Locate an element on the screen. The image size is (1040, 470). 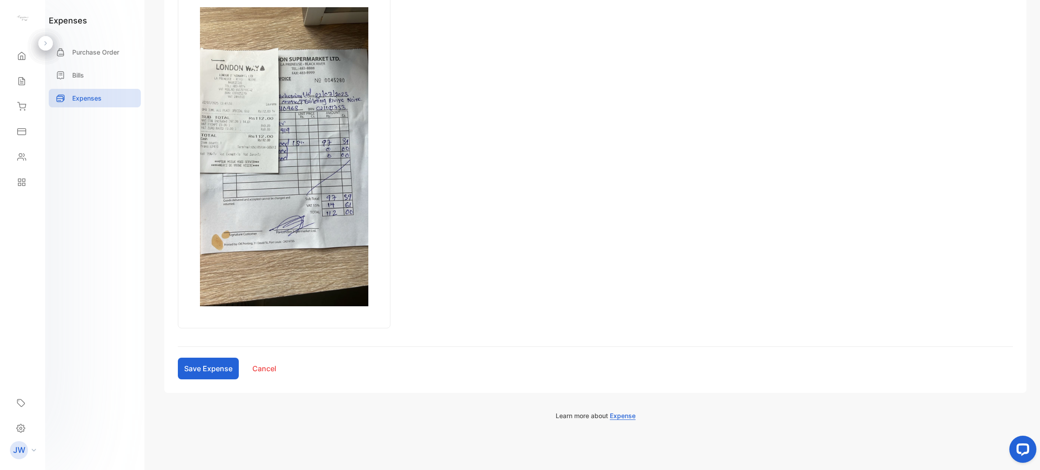
img: logo is located at coordinates (23, 19).